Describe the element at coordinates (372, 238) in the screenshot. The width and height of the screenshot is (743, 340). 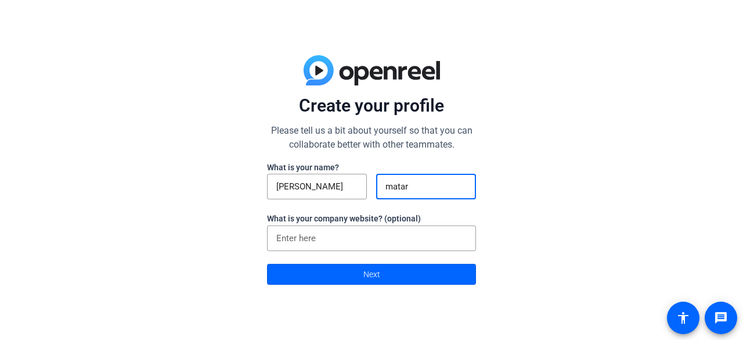
I see `input: Enter here` at that location.